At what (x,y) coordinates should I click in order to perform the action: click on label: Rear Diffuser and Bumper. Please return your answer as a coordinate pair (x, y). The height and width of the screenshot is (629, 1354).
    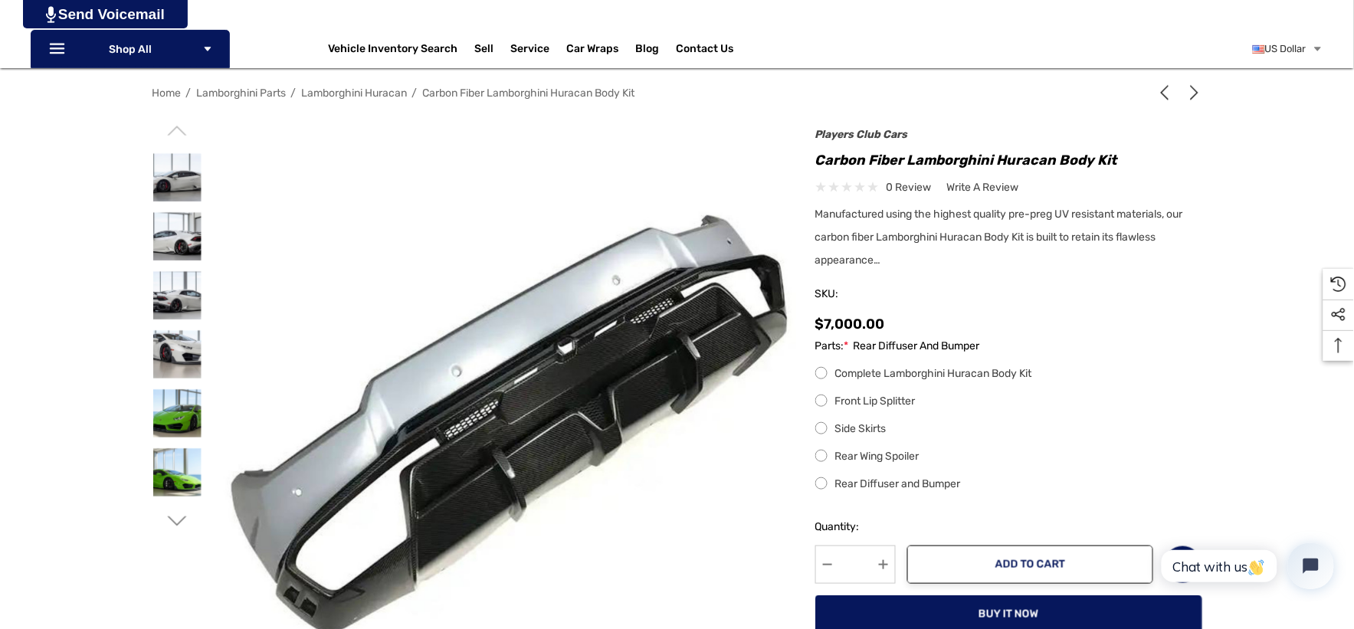
    Looking at the image, I should click on (1008, 484).